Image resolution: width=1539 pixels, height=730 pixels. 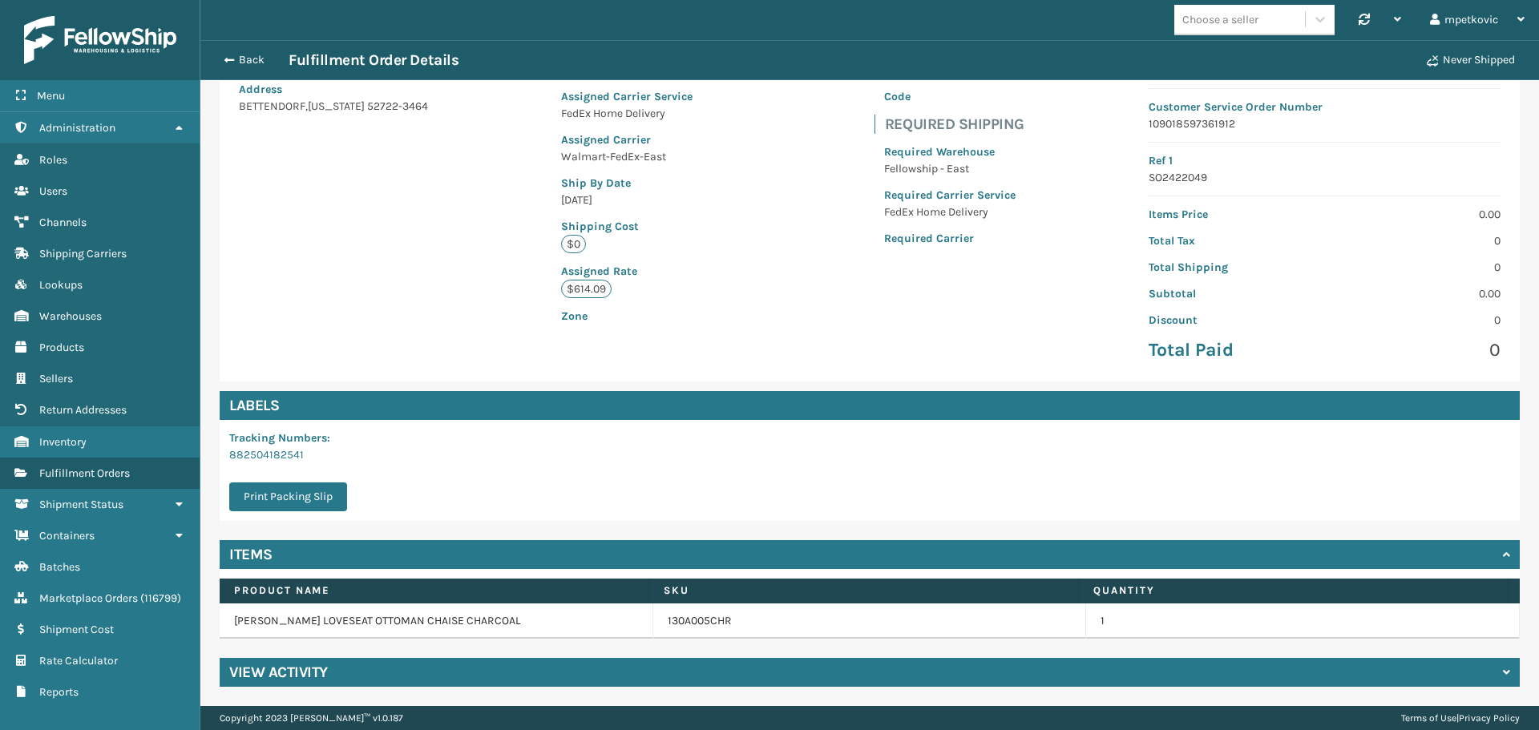 What do you see at coordinates (656, 183) in the screenshot?
I see `p: Ship By Date` at bounding box center [656, 183].